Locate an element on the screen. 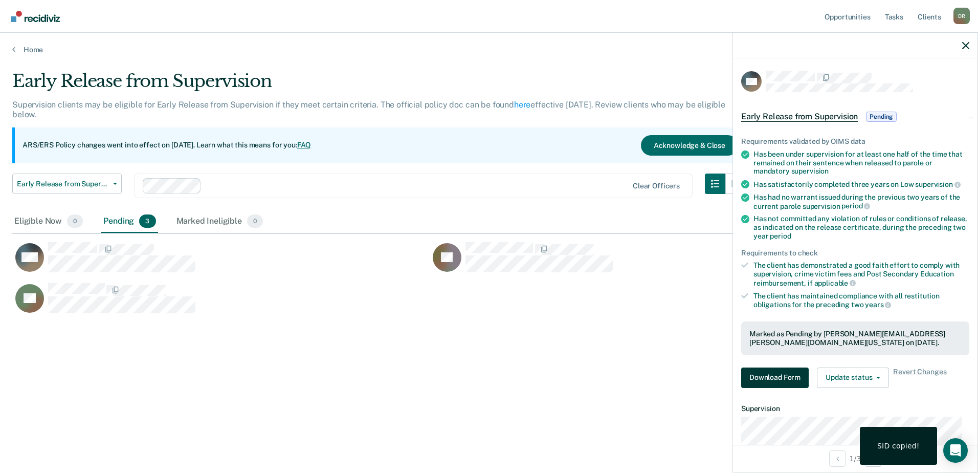 The height and width of the screenshot is (473, 978). span: 3 is located at coordinates (147, 221).